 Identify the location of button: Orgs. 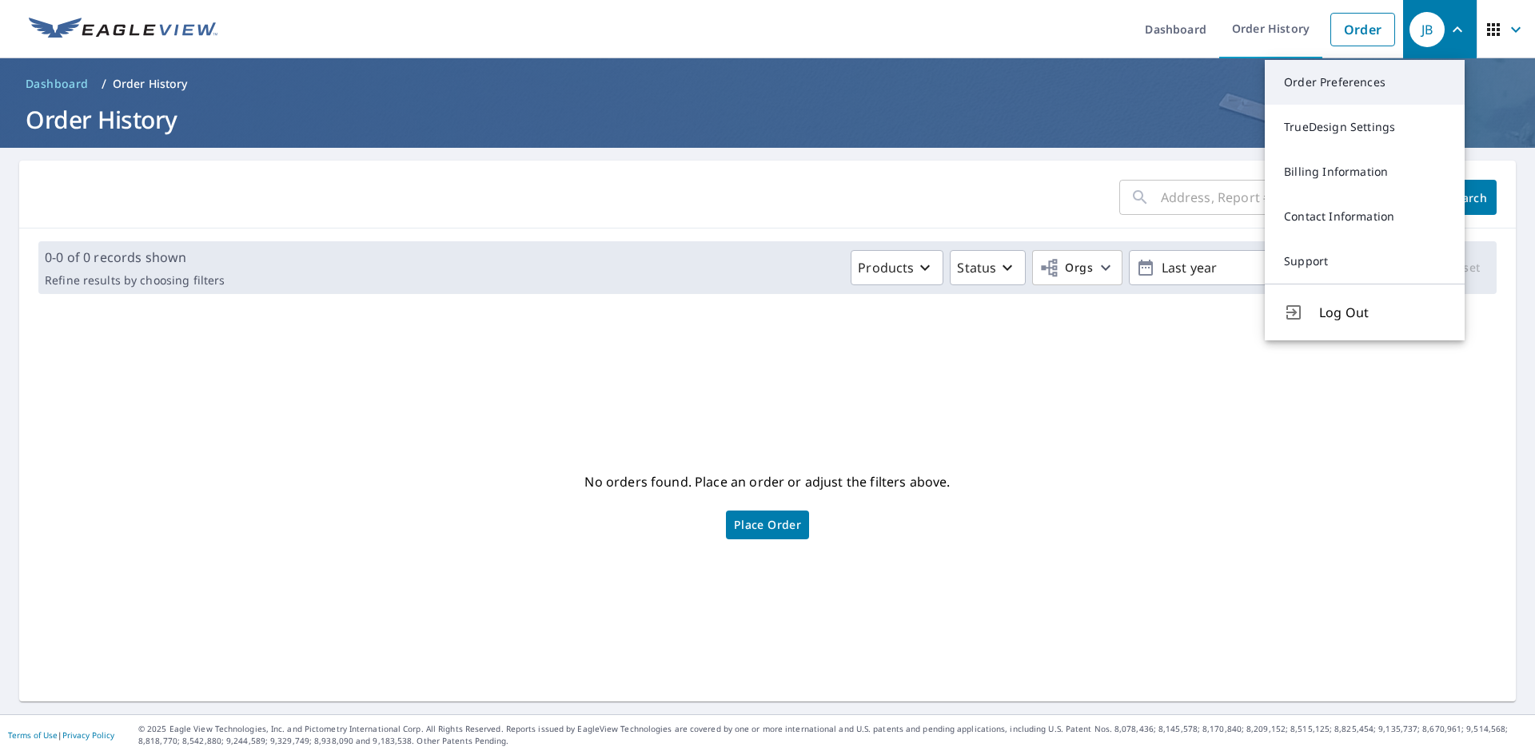
(1077, 268).